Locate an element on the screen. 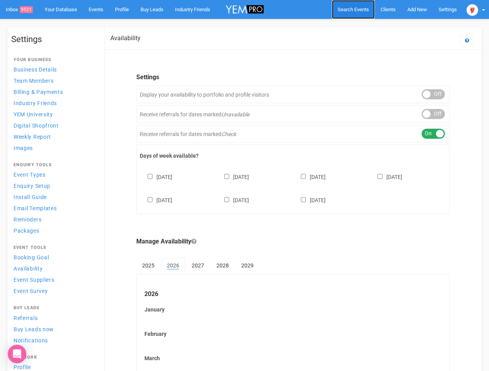  span: Clients is located at coordinates (388, 9).